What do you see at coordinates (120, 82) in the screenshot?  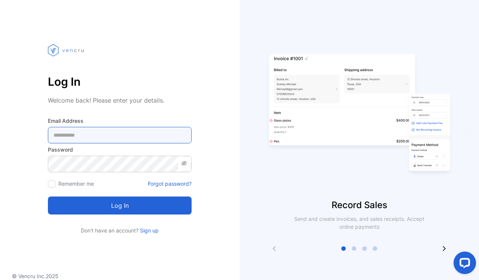 I see `p: Log In` at bounding box center [120, 82].